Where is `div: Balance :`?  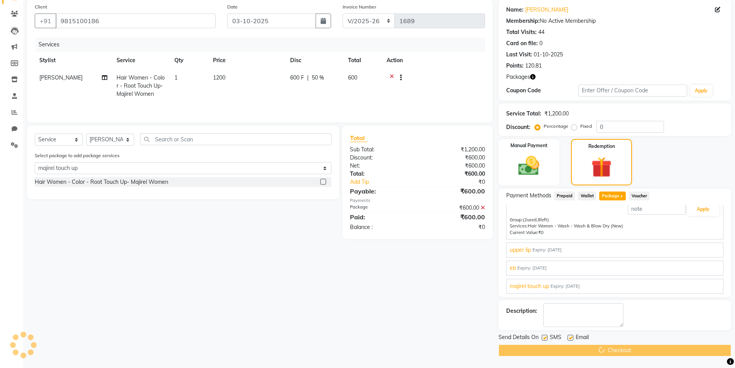
div: Balance : is located at coordinates (381, 227).